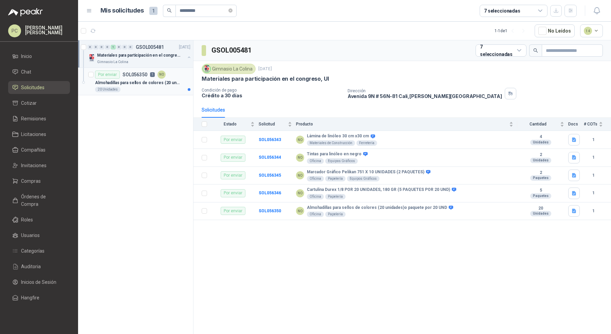 The image size is (611, 334). Describe the element at coordinates (26, 56) in the screenshot. I see `span: Inicio` at that location.